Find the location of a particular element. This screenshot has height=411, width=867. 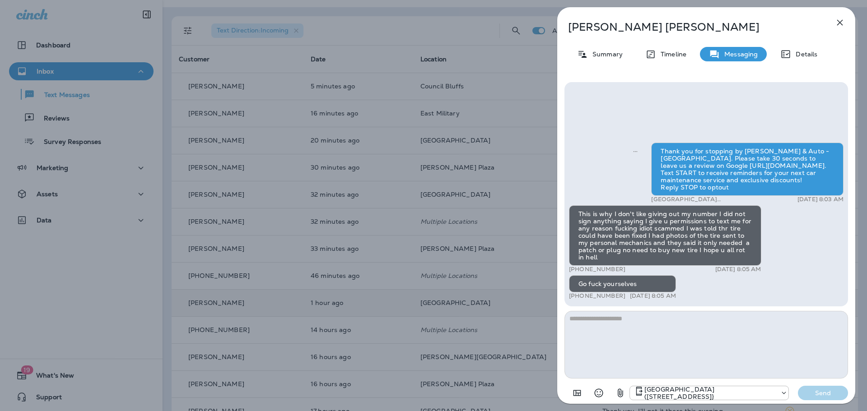

div: This is why I don't like giving out my number I did not sign anything saying I give u permissions... is located at coordinates (665, 236).